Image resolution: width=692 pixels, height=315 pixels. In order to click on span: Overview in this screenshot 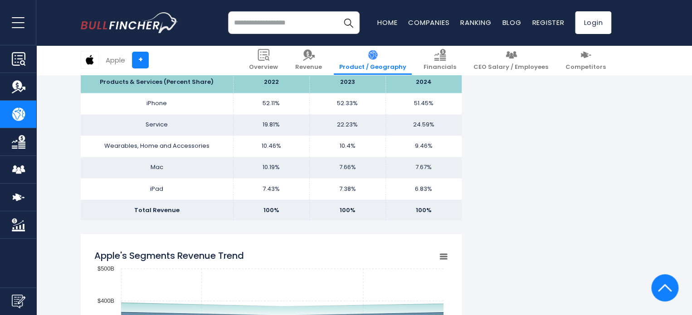, I will do `click(264, 67)`.